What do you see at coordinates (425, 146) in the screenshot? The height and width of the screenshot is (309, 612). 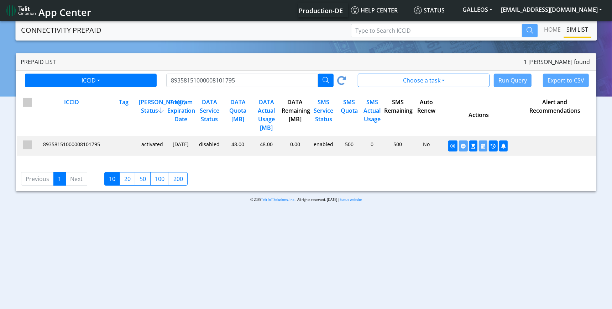 I see `div: No` at bounding box center [425, 146].